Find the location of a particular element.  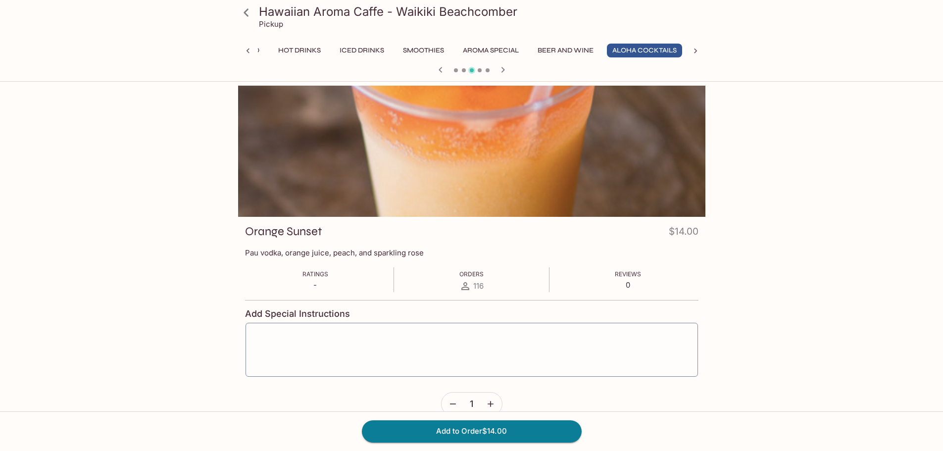

button: Add to Order$14.00 is located at coordinates (472, 431).